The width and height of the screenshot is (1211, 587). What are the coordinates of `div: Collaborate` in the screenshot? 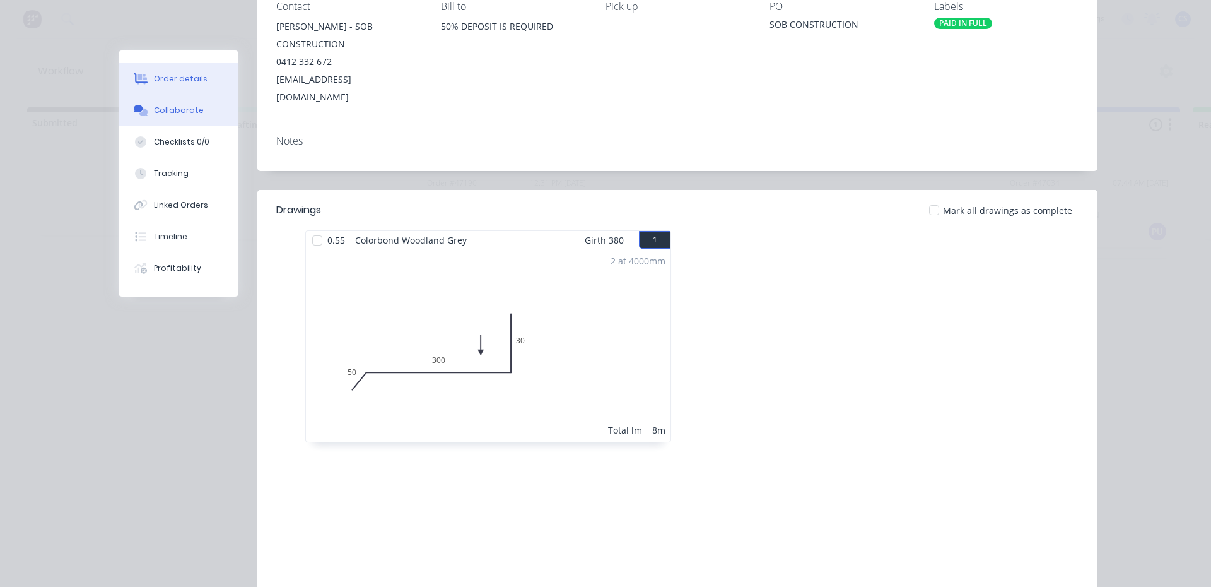 It's located at (178, 110).